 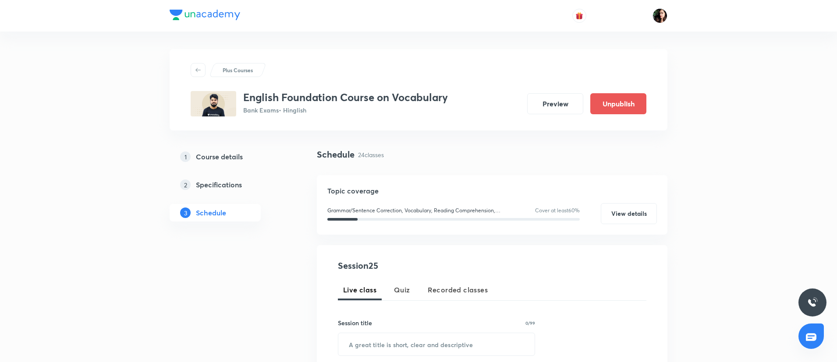 What do you see at coordinates (555, 104) in the screenshot?
I see `button: Preview` at bounding box center [555, 104].